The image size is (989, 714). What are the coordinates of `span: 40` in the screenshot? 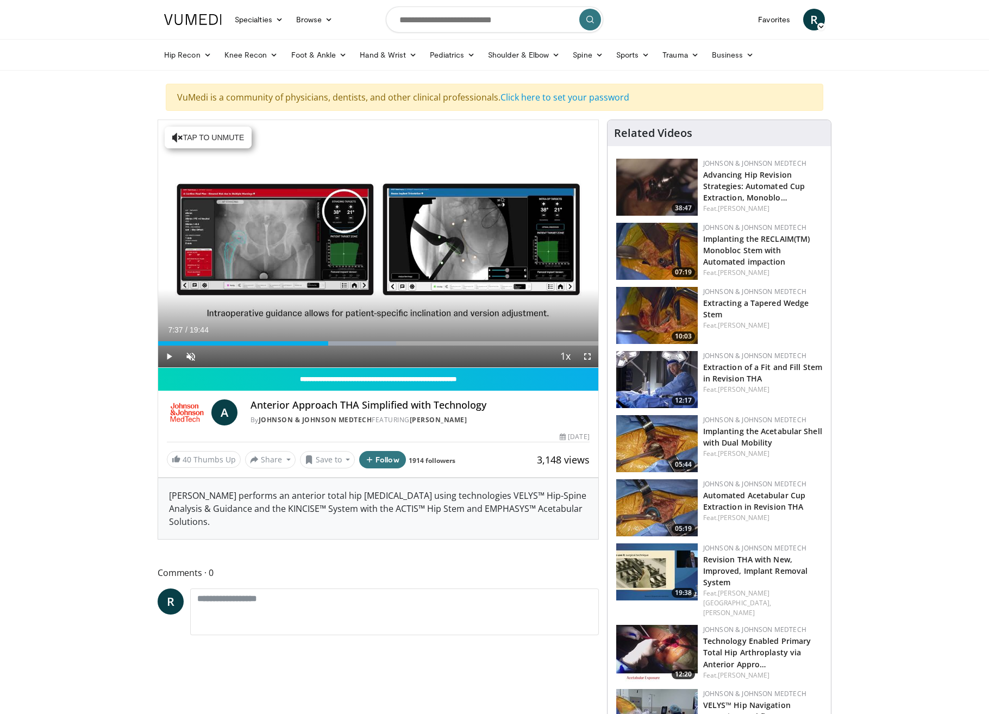 It's located at (187, 459).